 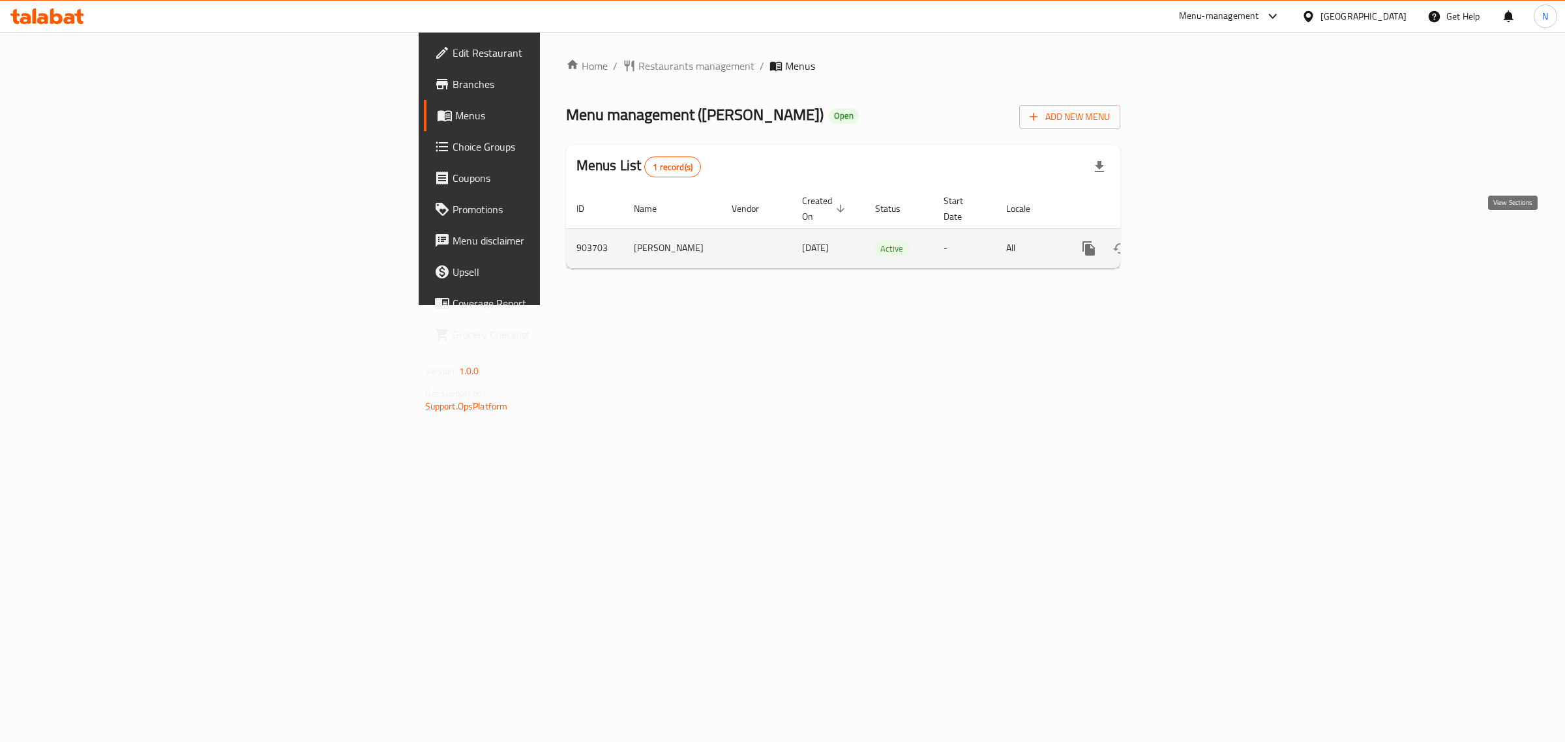 I want to click on h2: Menus List, so click(x=638, y=166).